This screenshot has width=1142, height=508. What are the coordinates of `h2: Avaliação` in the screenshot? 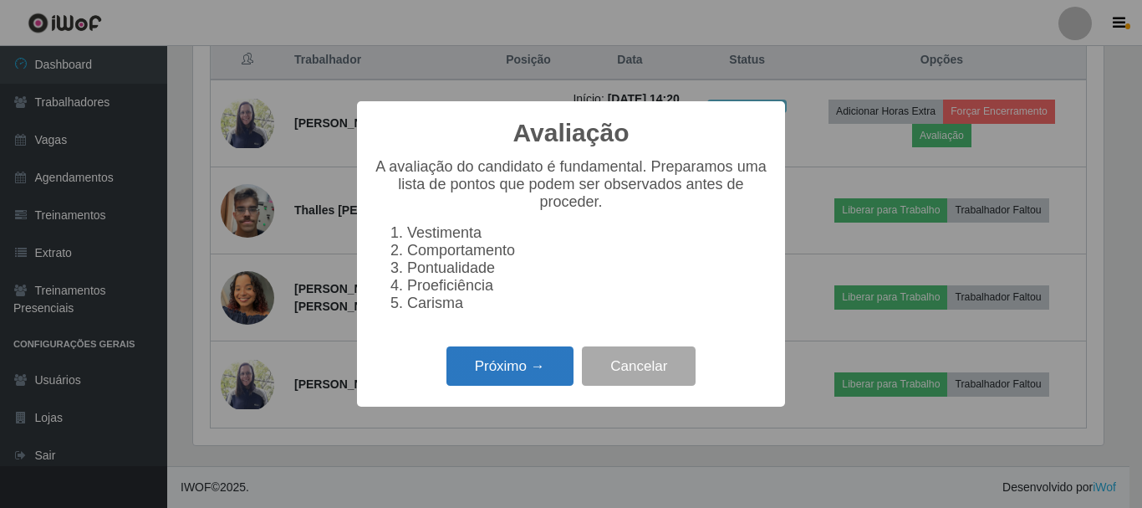 It's located at (571, 133).